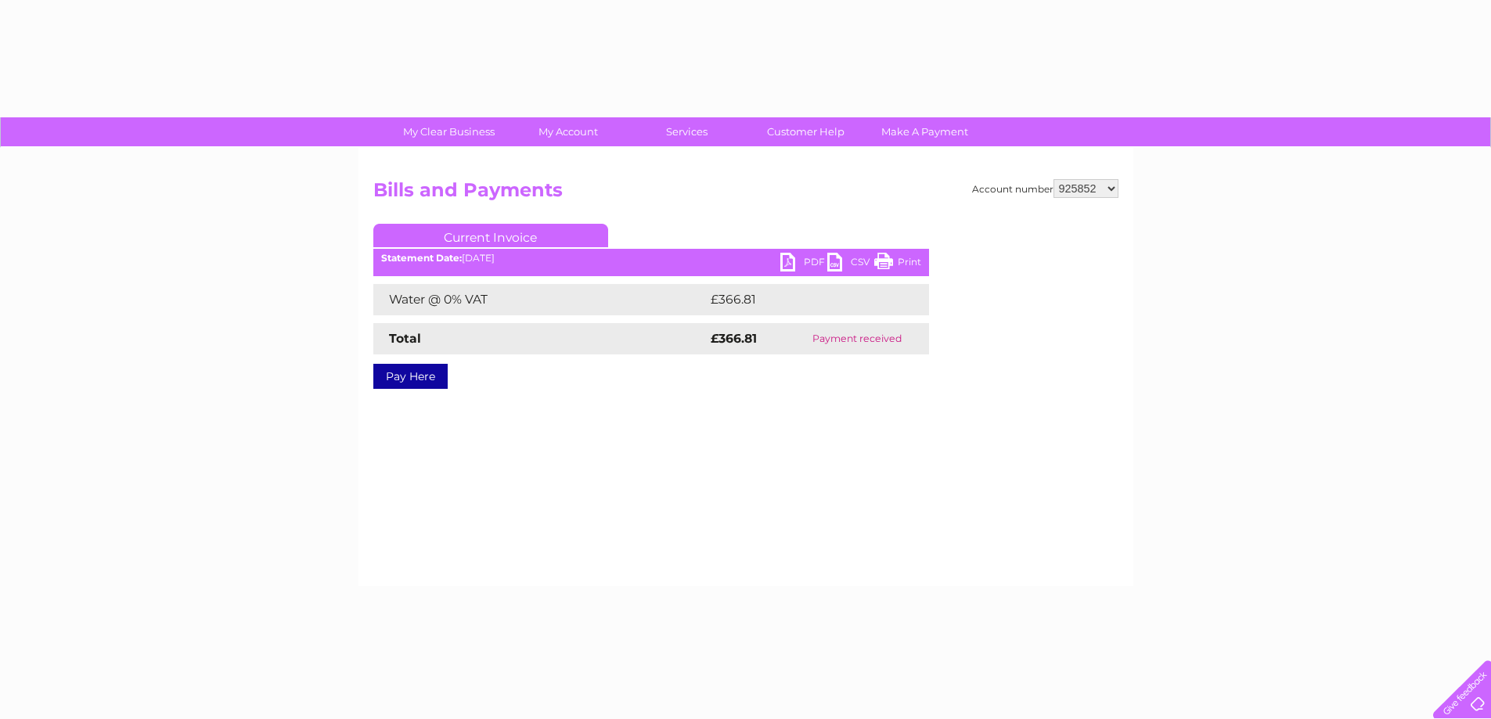 This screenshot has width=1491, height=719. I want to click on a: My Account, so click(568, 132).